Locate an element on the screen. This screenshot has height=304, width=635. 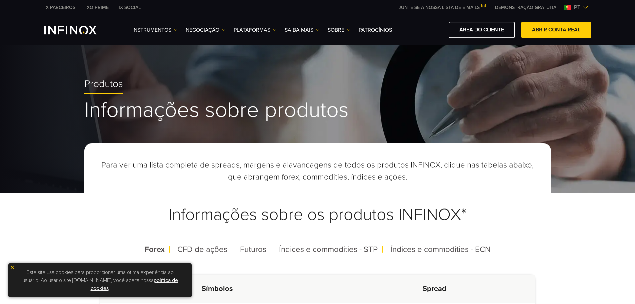
span: Spread is located at coordinates (434, 288).